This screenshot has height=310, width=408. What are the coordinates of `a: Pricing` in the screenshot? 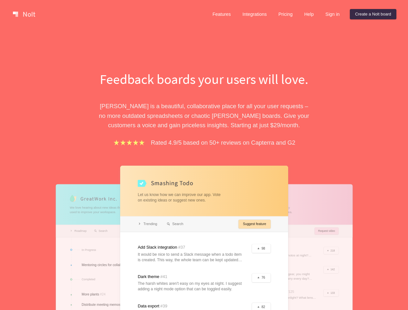 It's located at (285, 14).